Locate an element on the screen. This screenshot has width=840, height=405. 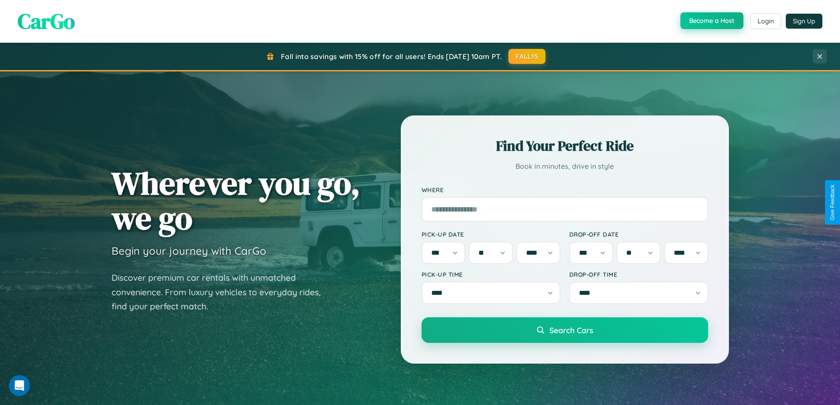
button: FALL15 is located at coordinates (527, 56).